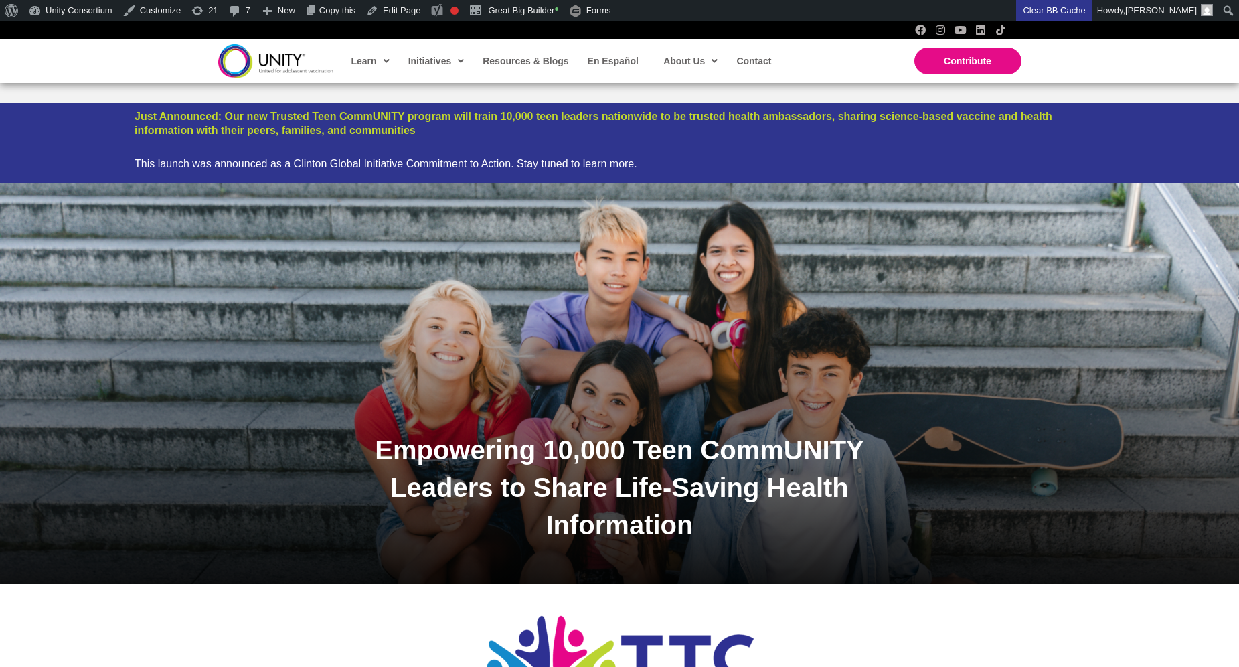 This screenshot has width=1239, height=667. What do you see at coordinates (619, 163) in the screenshot?
I see `div: This launch was announced as a Clinton Global Initiative Commitment to Action. Stay tuned to lear...` at bounding box center [619, 163].